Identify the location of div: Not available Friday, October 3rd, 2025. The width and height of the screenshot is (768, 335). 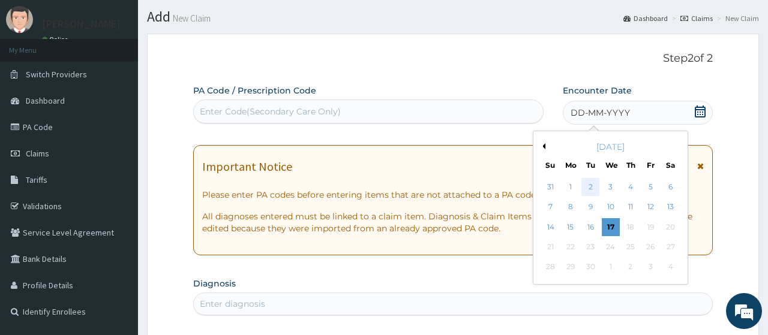
(650, 268).